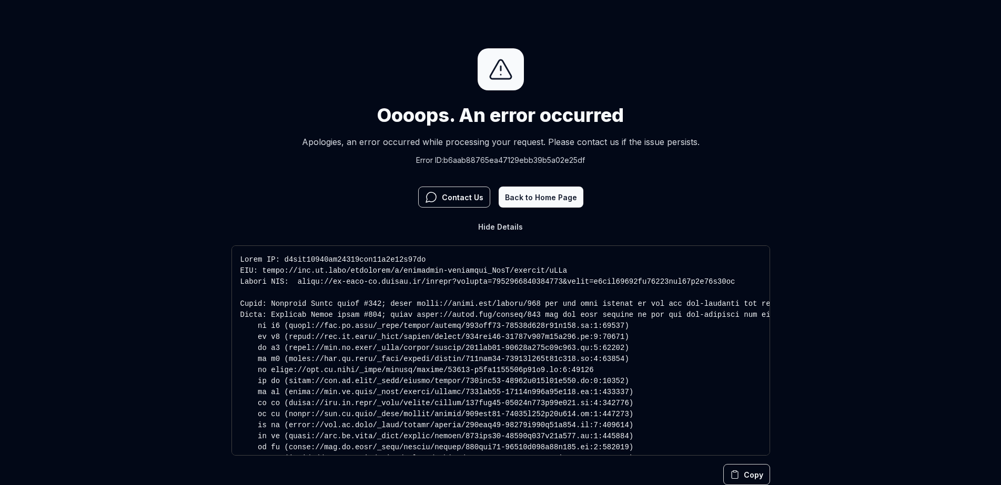 The height and width of the screenshot is (485, 1001). I want to click on p: Apologies, an error occurred while processing your request. Please contact us if the issue persists., so click(501, 142).